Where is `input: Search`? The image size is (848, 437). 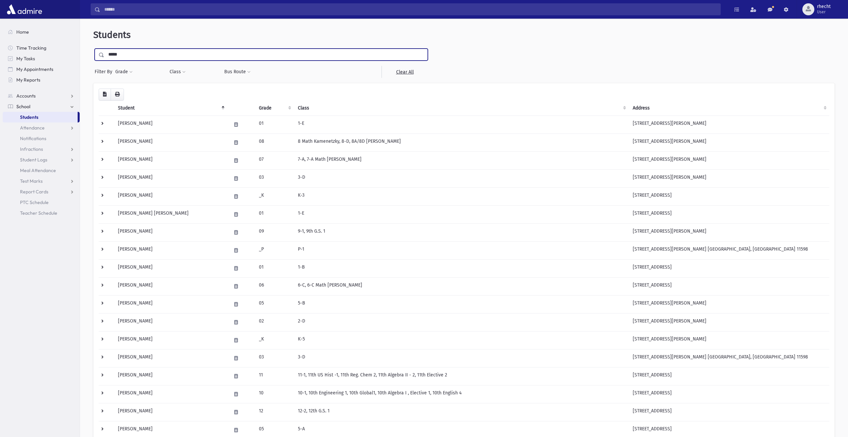 input: Search is located at coordinates (410, 9).